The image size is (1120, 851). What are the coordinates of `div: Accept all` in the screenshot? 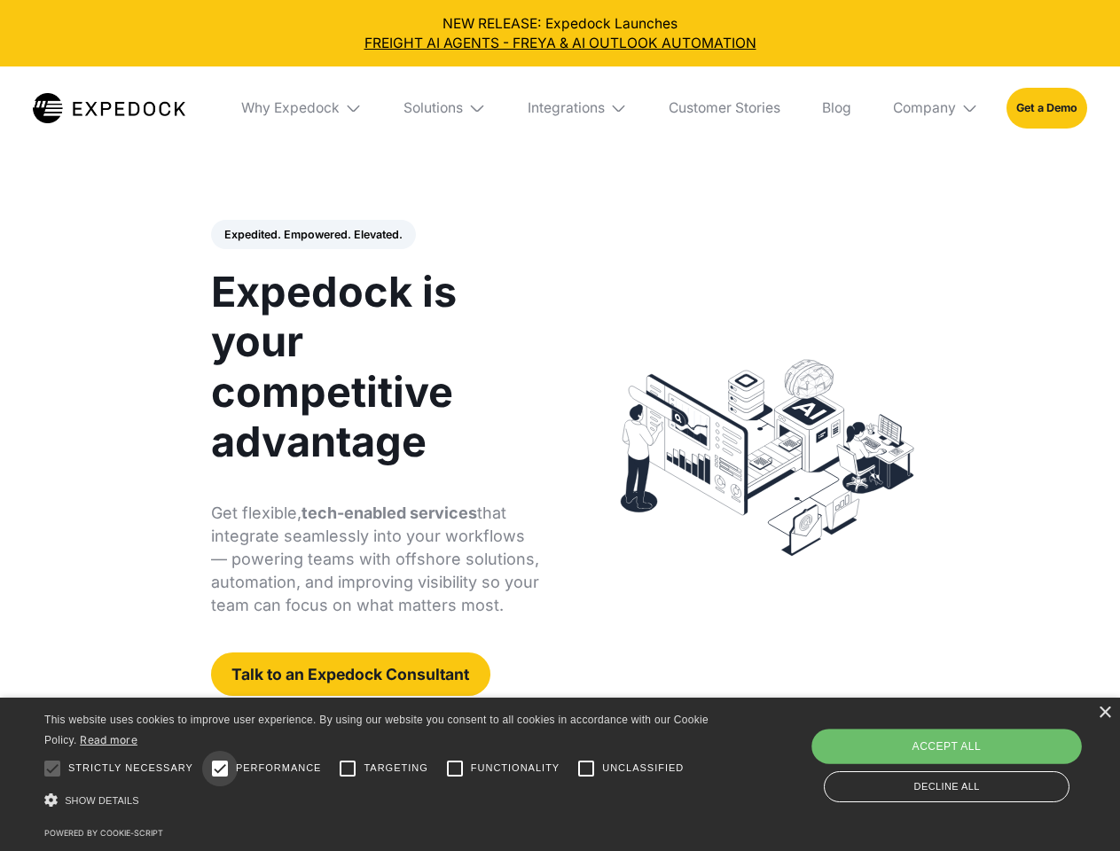 It's located at (946, 747).